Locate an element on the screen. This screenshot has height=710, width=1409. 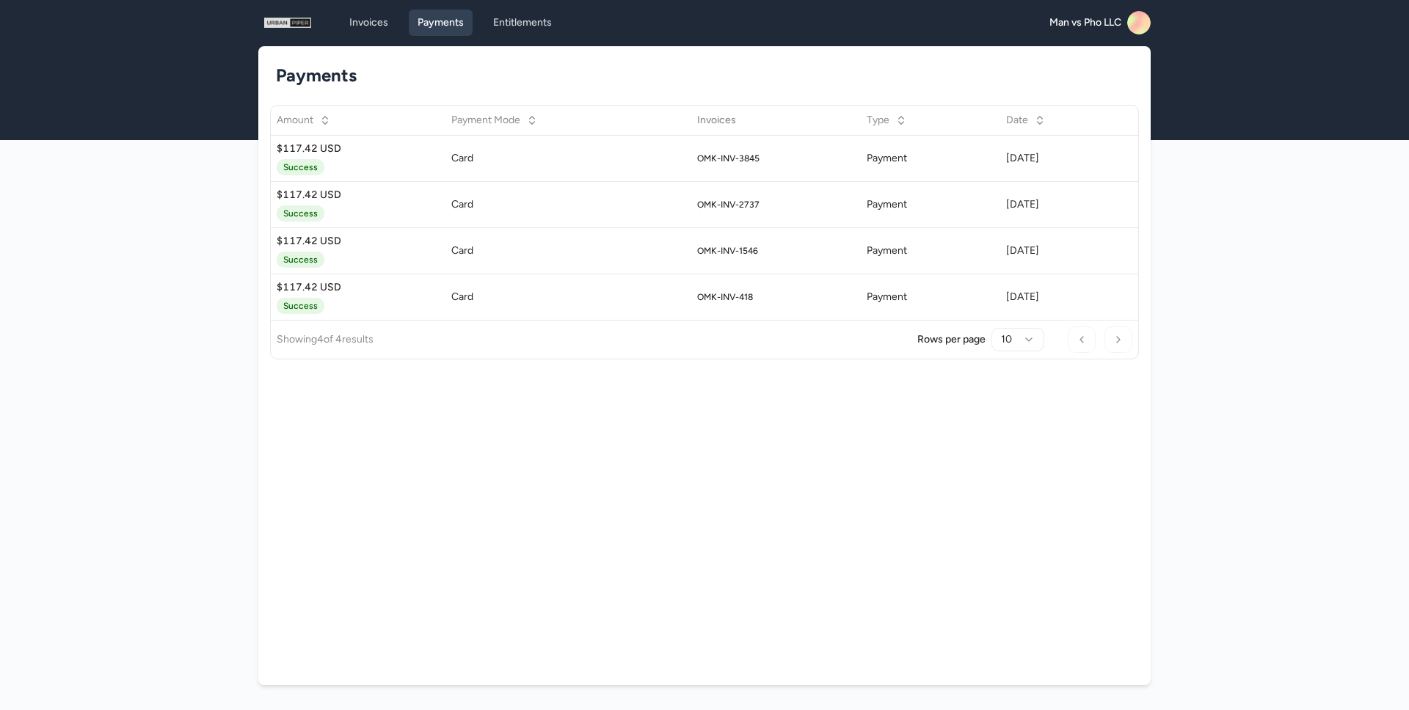
a: Man vs Pho LLC is located at coordinates (1100, 23).